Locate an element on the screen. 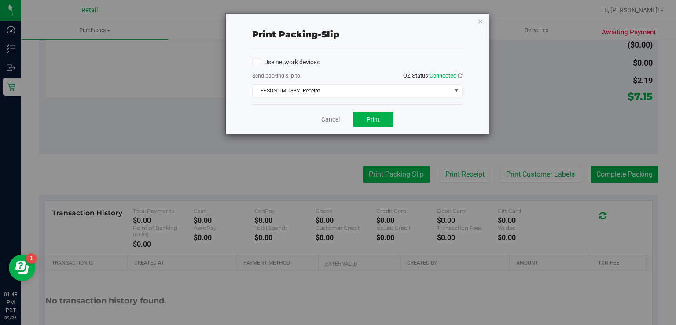 The image size is (676, 325). span: QZ Status: is located at coordinates (433, 75).